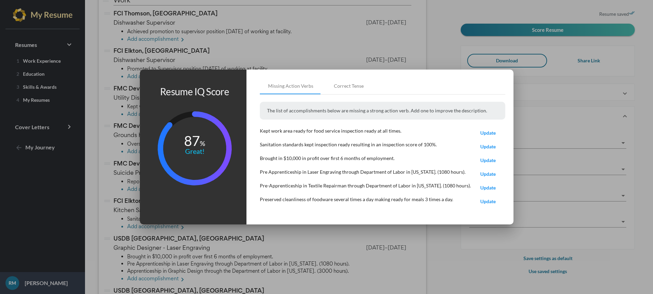 The width and height of the screenshot is (653, 294). I want to click on tspan: 87, so click(192, 141).